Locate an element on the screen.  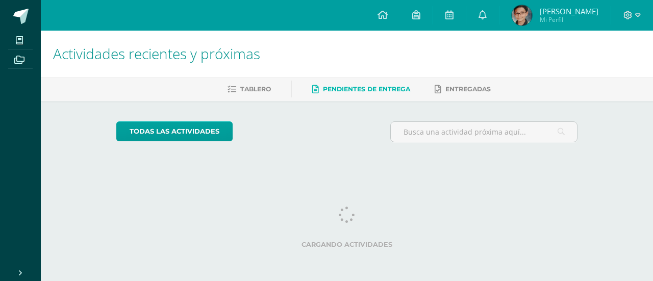
a: Pendientes de entrega is located at coordinates (361, 89).